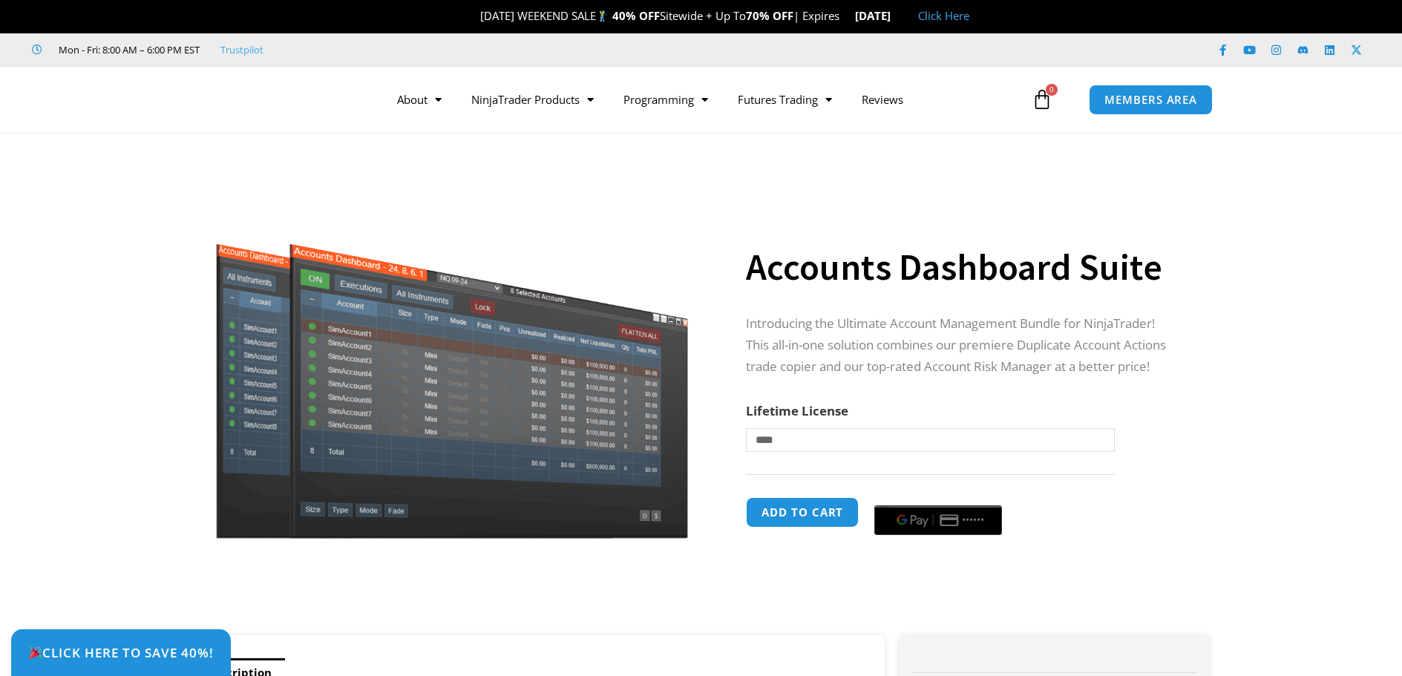 This screenshot has width=1402, height=676. I want to click on h1: Accounts Dashboard Suite, so click(963, 267).